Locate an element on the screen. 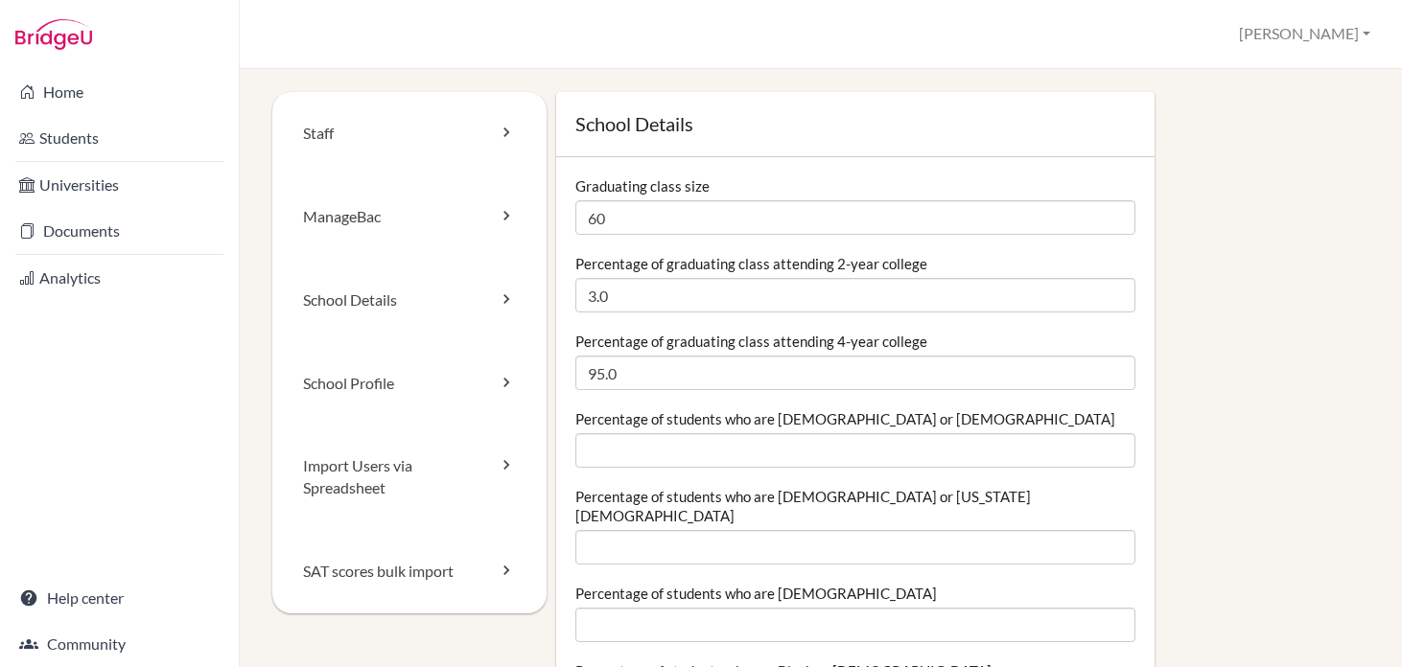 The height and width of the screenshot is (667, 1402). a: Universities is located at coordinates (119, 185).